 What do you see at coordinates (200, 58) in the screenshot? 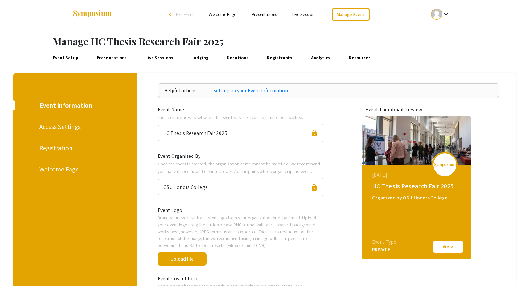
I see `a: Judging` at bounding box center [200, 58].